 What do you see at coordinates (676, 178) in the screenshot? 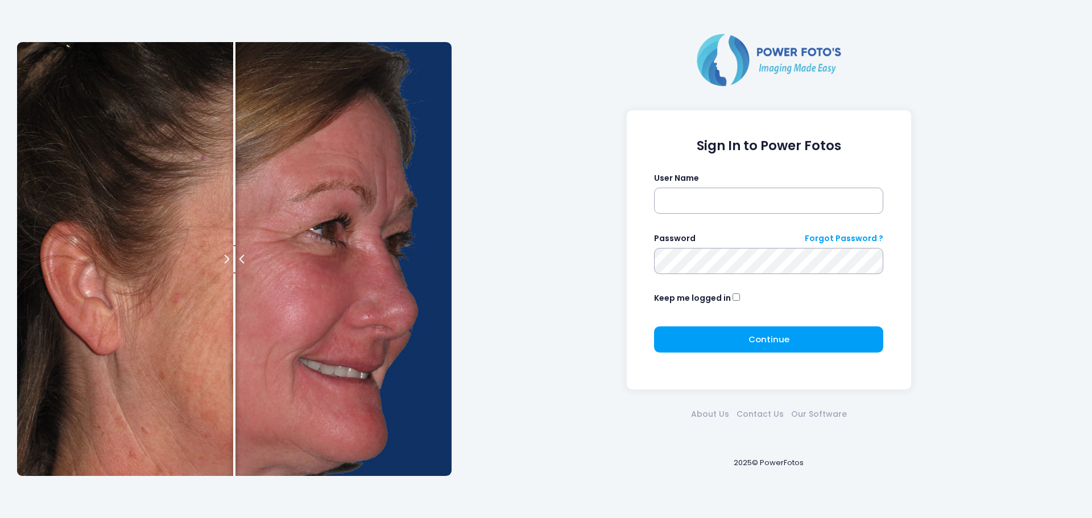
I see `label: User Name` at bounding box center [676, 178].